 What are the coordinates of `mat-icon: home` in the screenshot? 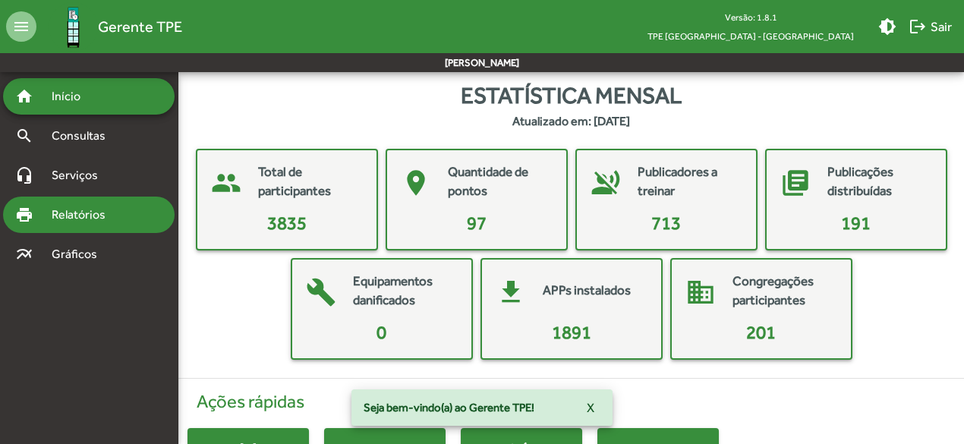 It's located at (24, 96).